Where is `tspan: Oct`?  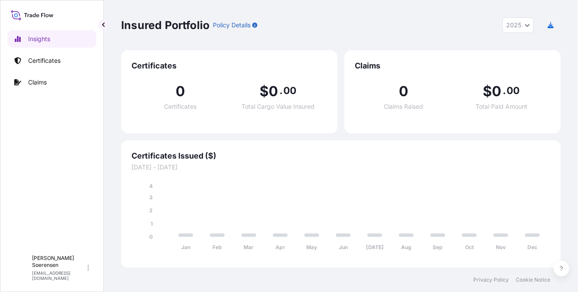
tspan: Oct is located at coordinates (469, 247).